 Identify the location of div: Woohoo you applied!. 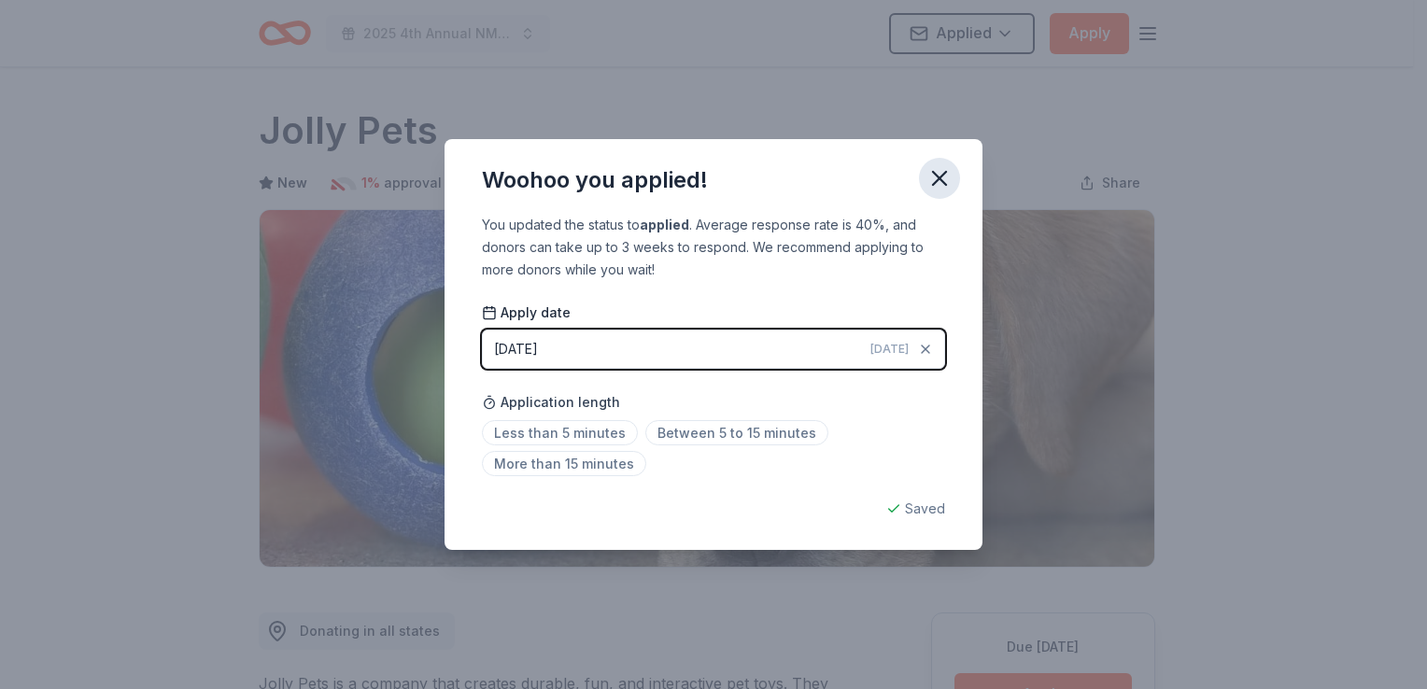
(595, 180).